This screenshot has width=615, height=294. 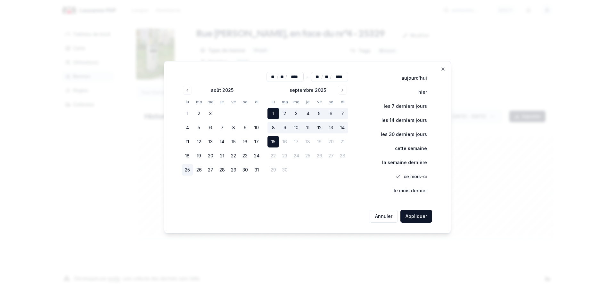 I want to click on button: Go to previous month, so click(x=187, y=90).